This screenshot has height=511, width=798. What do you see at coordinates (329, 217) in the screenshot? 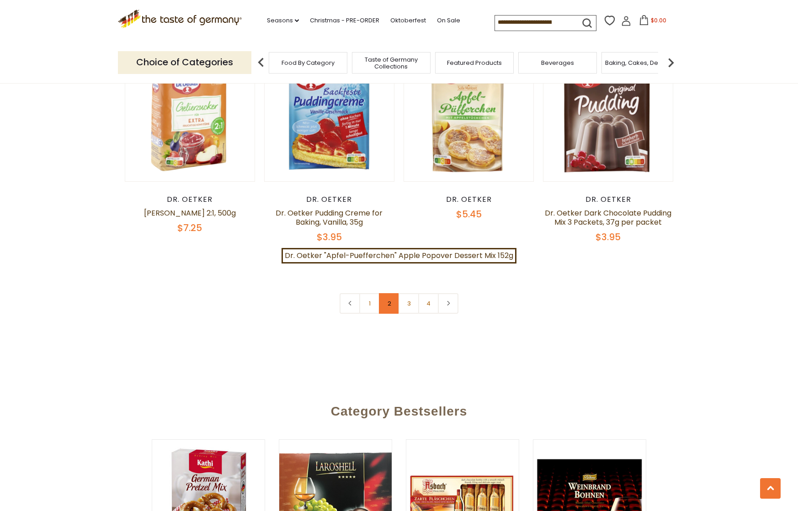
I see `a: Dr. Oetker Pudding Creme for Baking, Vanilla, 35g` at bounding box center [329, 217].